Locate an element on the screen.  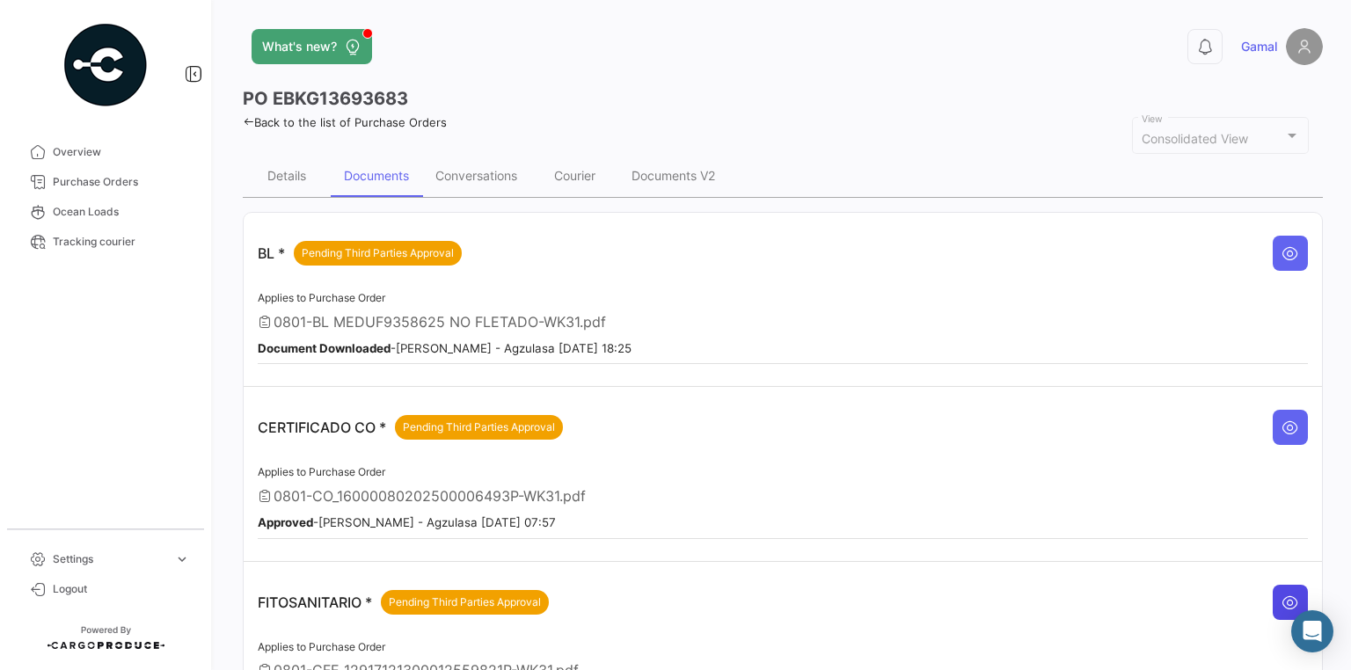
span: Tracking courier is located at coordinates (121, 242).